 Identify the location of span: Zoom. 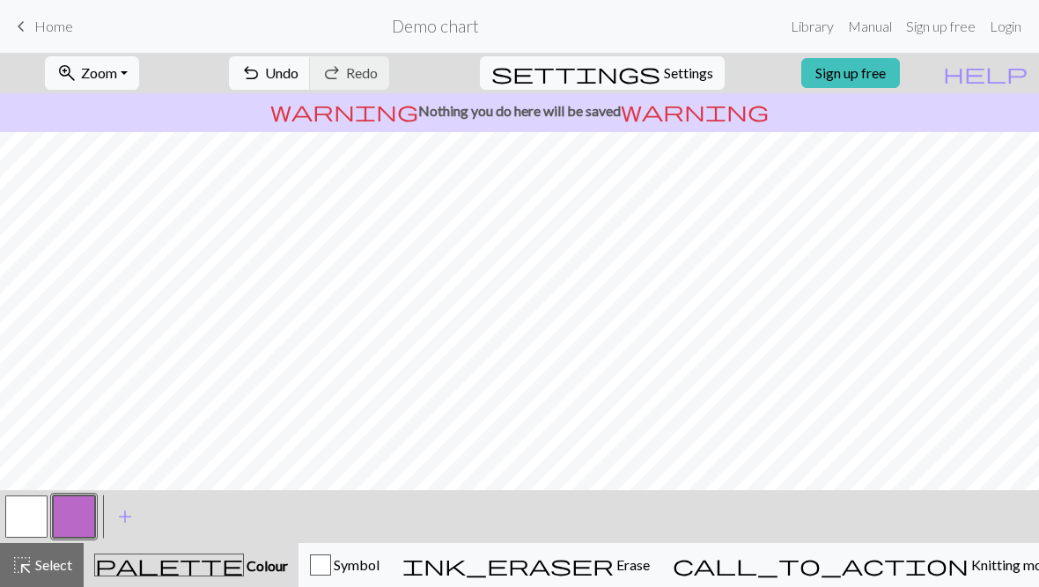
(99, 72).